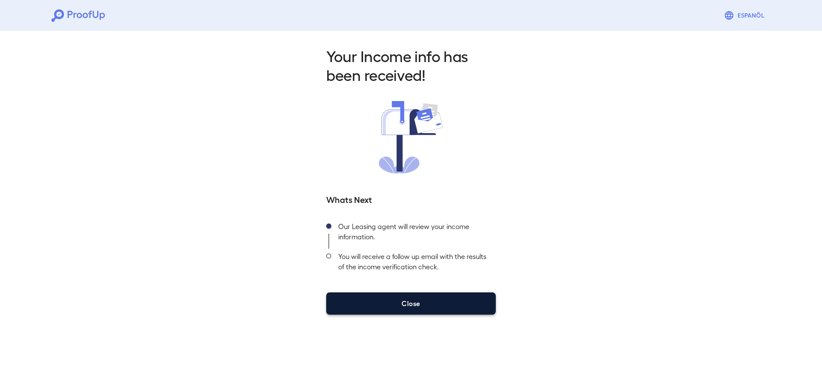 The width and height of the screenshot is (822, 390). What do you see at coordinates (411, 199) in the screenshot?
I see `h5: Whats Next` at bounding box center [411, 199].